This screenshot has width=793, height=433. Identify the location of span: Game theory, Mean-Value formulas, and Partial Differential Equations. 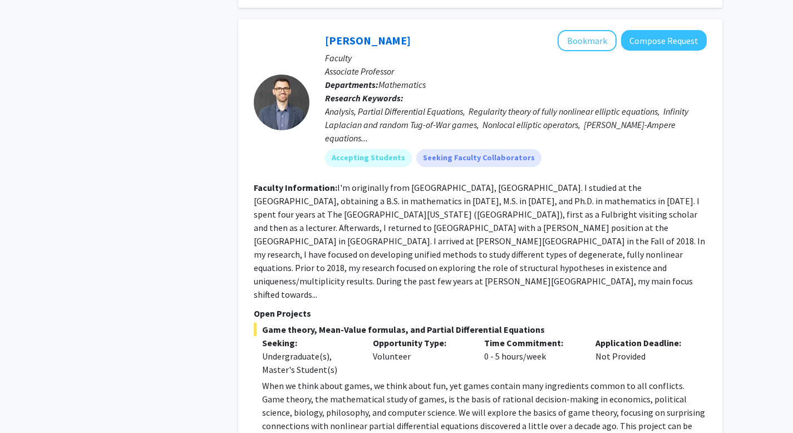
(480, 330).